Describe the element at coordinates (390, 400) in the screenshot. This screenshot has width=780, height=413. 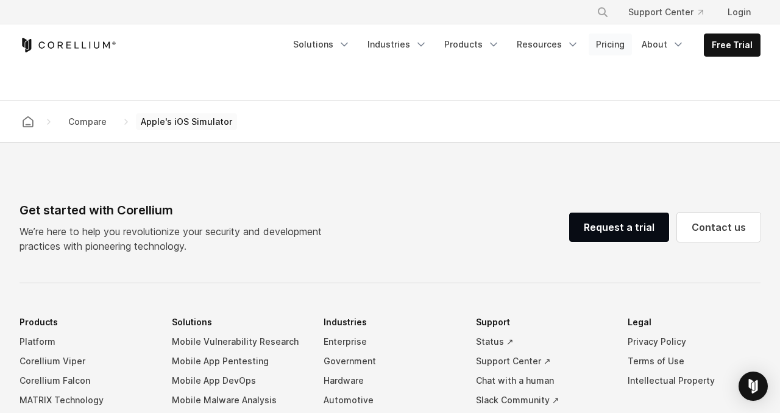
I see `a: Automotive` at that location.